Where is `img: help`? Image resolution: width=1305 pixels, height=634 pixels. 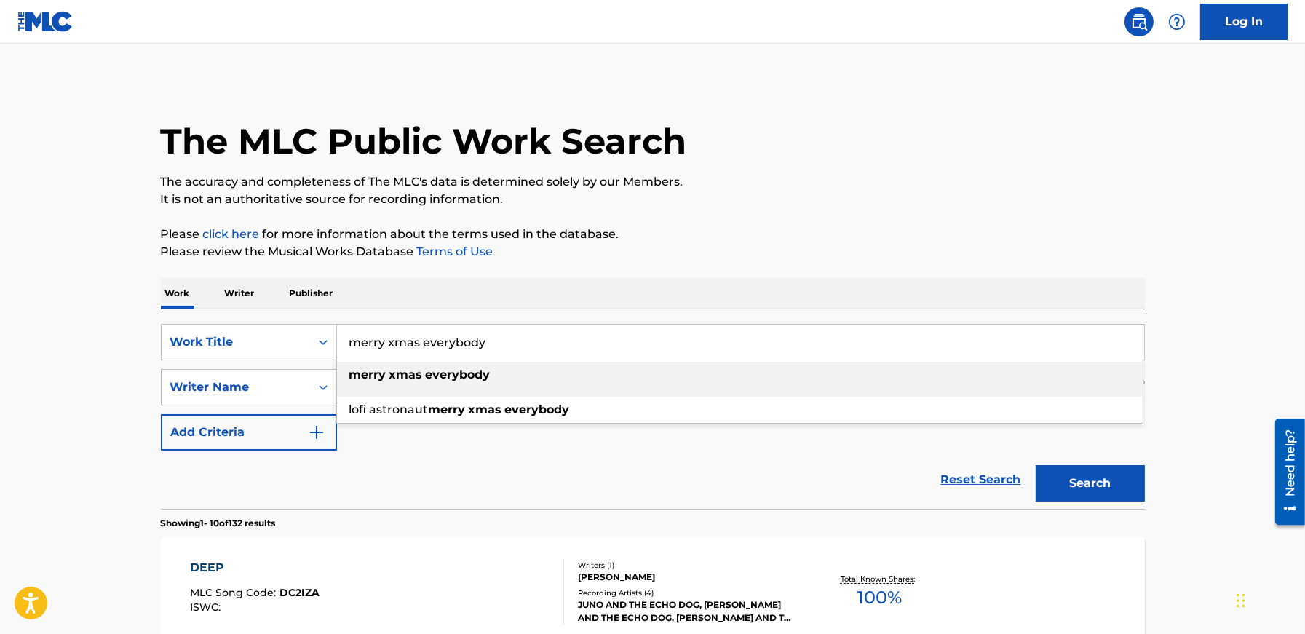 img: help is located at coordinates (1177, 22).